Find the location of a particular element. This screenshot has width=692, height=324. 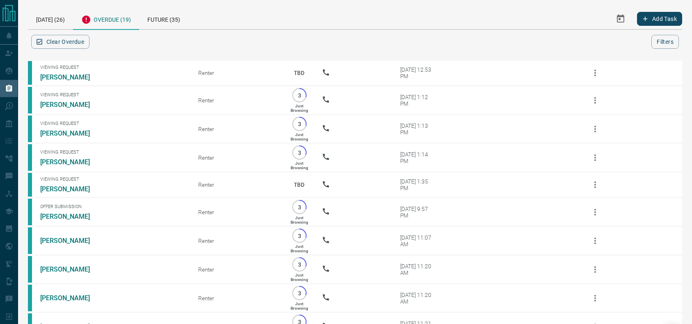

button: Clear Overdue is located at coordinates (60, 42).